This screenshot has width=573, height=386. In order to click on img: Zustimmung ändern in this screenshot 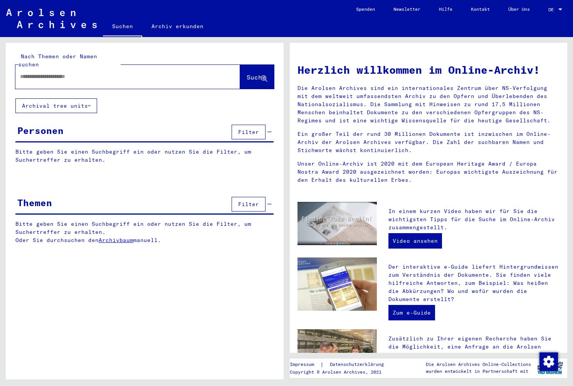, I will do `click(549, 361)`.